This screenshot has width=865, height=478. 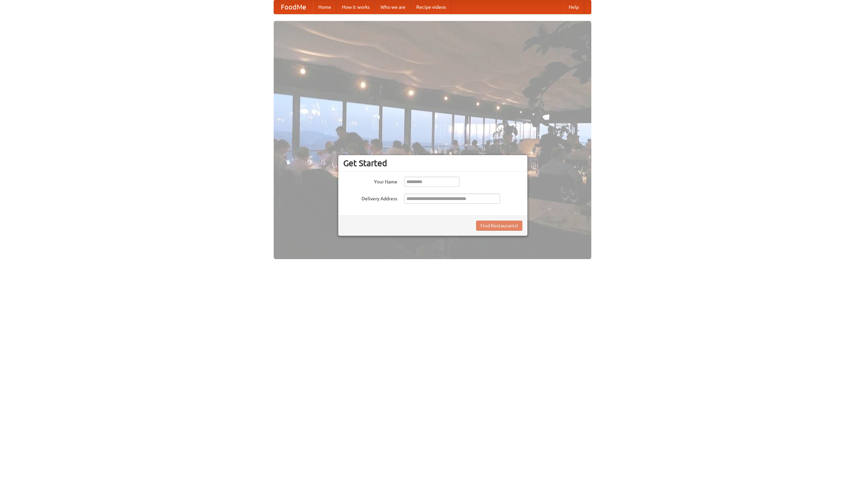 I want to click on a: Help, so click(x=574, y=7).